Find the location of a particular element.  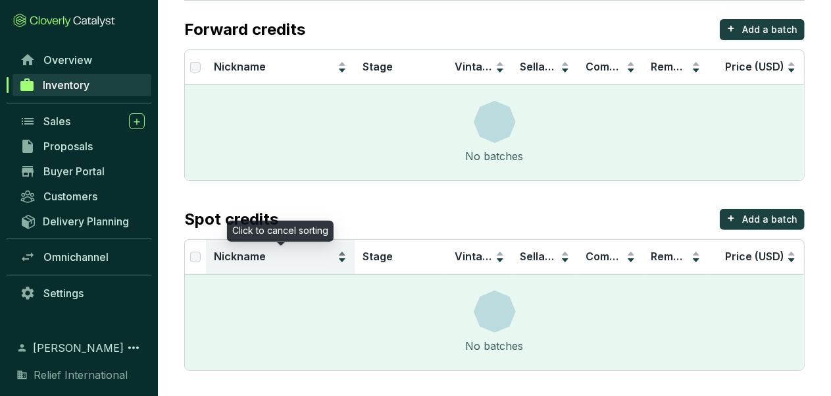

span: Customers is located at coordinates (70, 196).